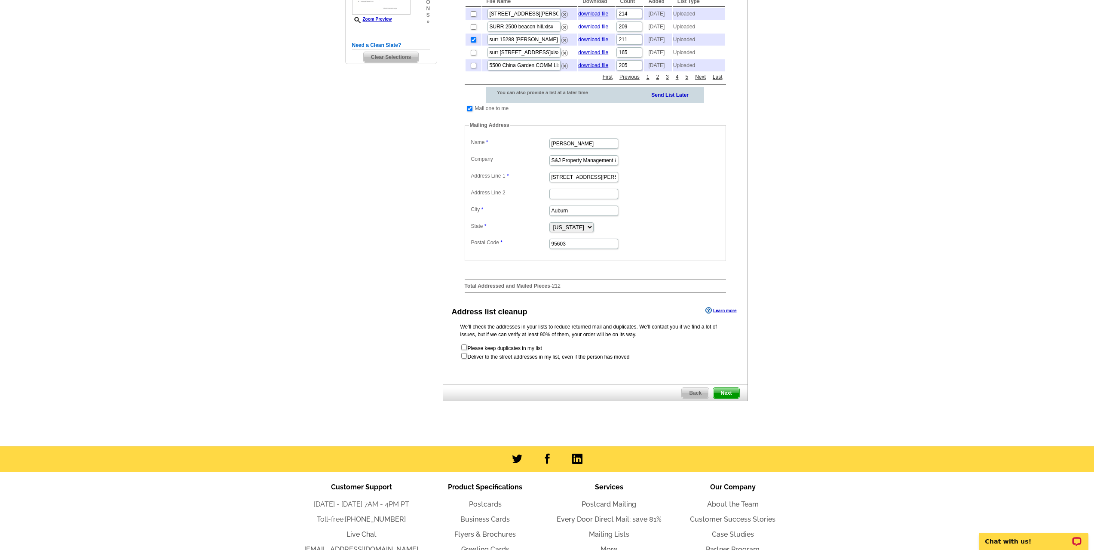  Describe the element at coordinates (510, 226) in the screenshot. I see `label: State` at that location.